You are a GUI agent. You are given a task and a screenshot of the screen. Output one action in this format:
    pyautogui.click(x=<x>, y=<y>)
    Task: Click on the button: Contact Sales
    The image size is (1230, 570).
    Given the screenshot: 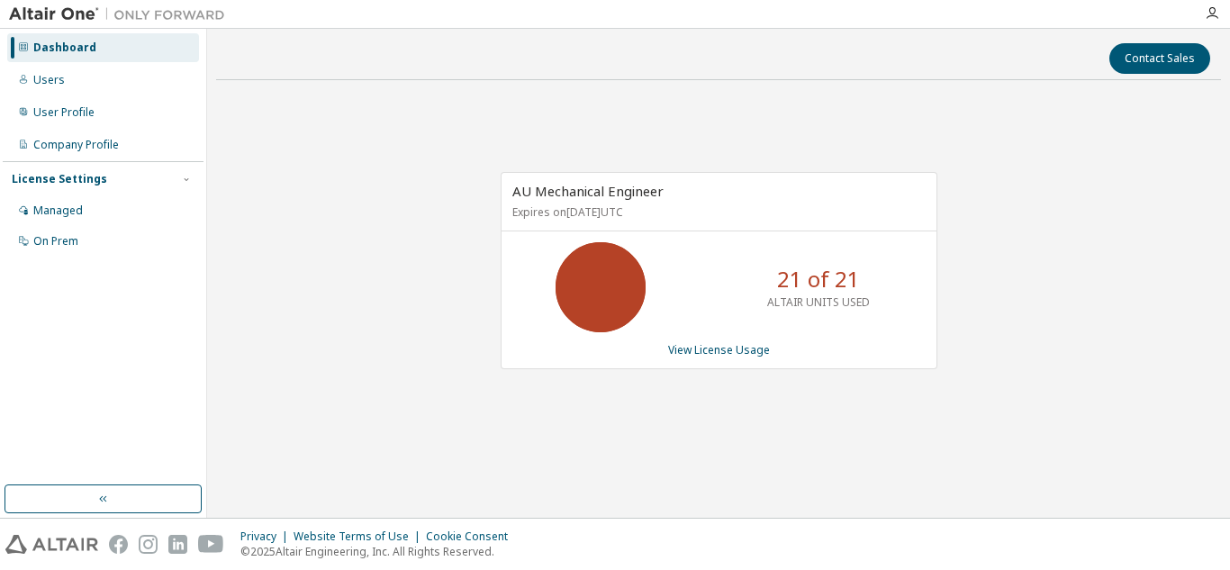 What is the action you would take?
    pyautogui.click(x=1160, y=59)
    